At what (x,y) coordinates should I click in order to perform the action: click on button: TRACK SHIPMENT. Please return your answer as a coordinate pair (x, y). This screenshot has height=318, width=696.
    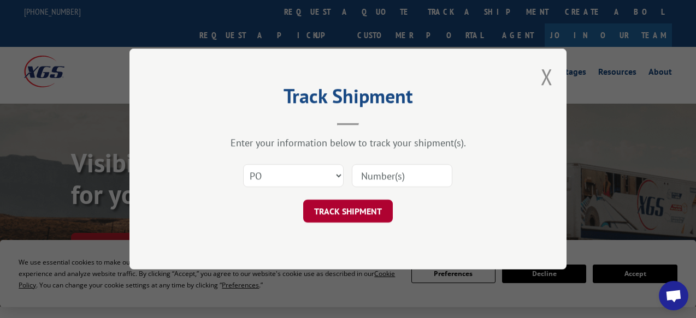
    Looking at the image, I should click on (348, 211).